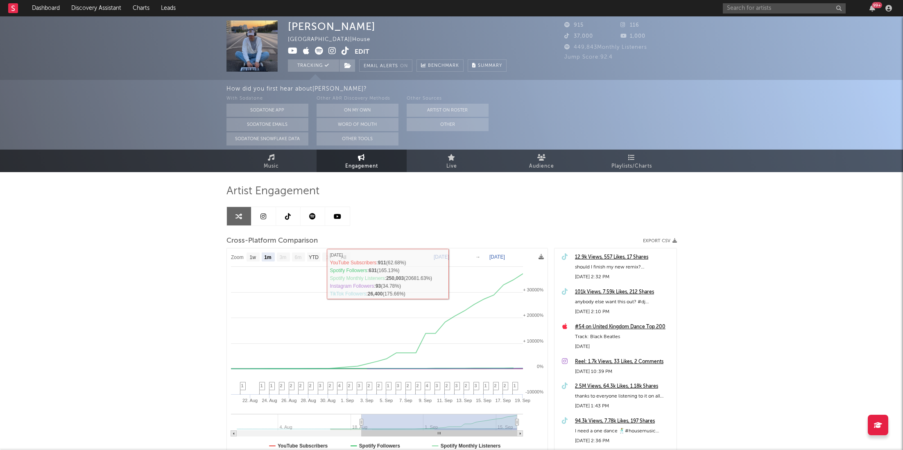  What do you see at coordinates (249, 400) in the screenshot?
I see `text: 22. Aug` at bounding box center [249, 400].